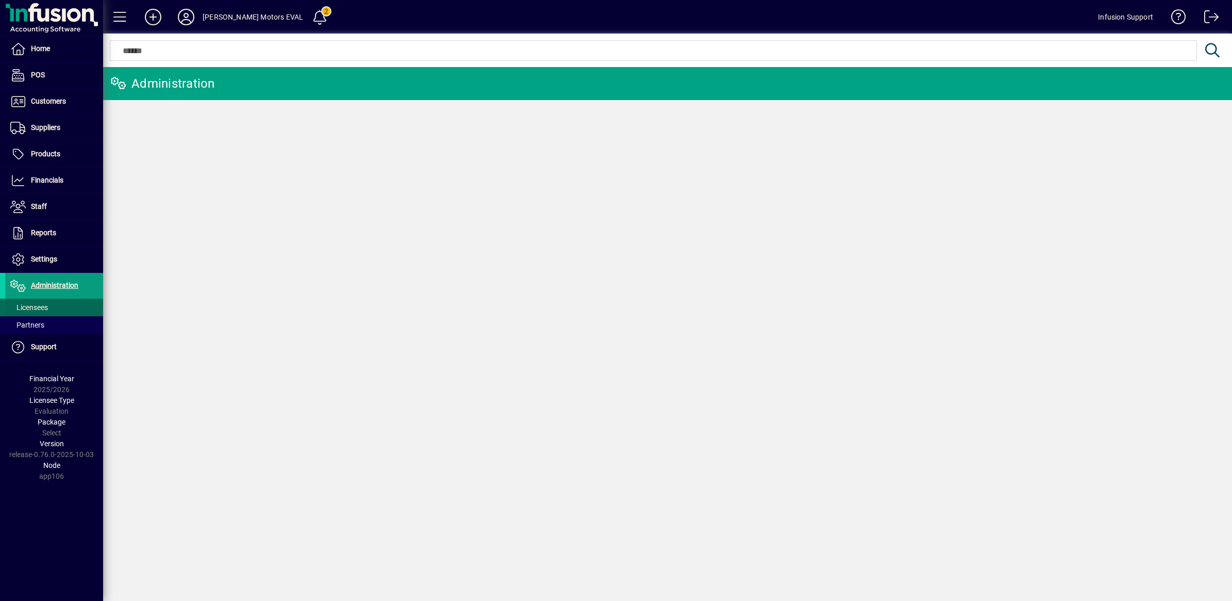 This screenshot has width=1232, height=601. What do you see at coordinates (54, 259) in the screenshot?
I see `a: Settings` at bounding box center [54, 259].